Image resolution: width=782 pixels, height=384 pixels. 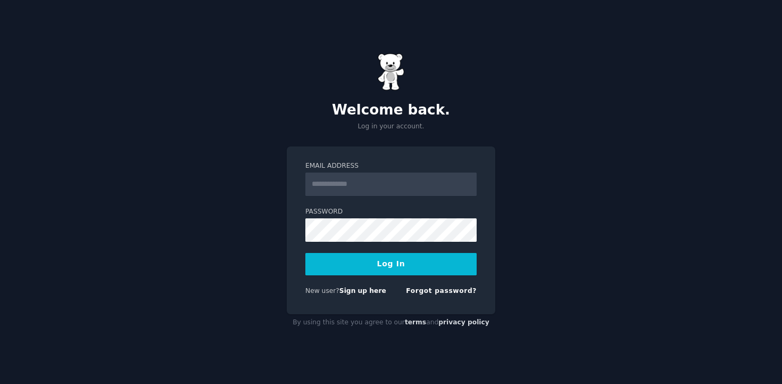 What do you see at coordinates (391, 212) in the screenshot?
I see `label: Password` at bounding box center [391, 212].